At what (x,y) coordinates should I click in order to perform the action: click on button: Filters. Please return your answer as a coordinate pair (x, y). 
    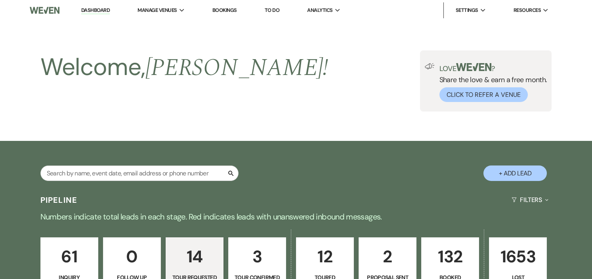
    Looking at the image, I should click on (530, 199).